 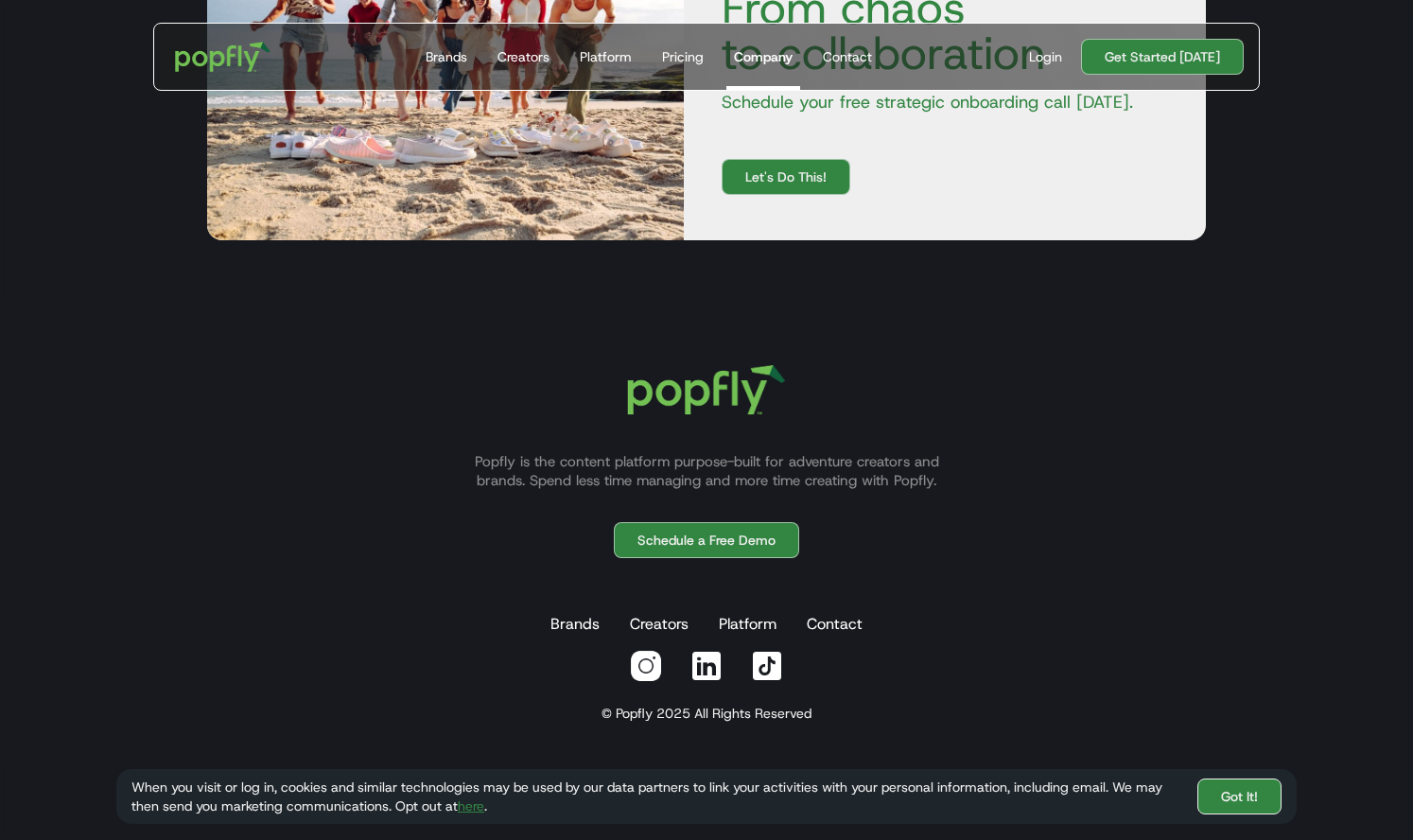 What do you see at coordinates (605, 56) in the screenshot?
I see `div: Platform` at bounding box center [605, 56].